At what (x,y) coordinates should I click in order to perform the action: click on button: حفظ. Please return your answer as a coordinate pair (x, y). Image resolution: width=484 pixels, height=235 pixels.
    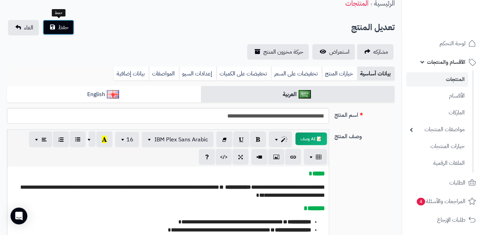
    Looking at the image, I should click on (59, 27).